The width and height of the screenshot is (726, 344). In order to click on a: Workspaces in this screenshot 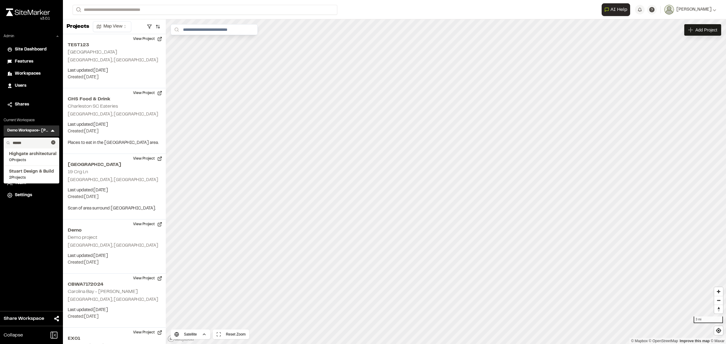, I will do `click(31, 74)`.